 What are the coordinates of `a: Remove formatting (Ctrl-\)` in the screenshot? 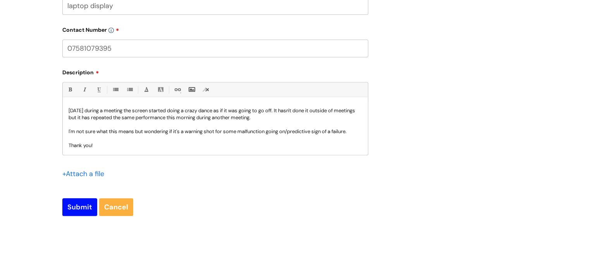 It's located at (205, 89).